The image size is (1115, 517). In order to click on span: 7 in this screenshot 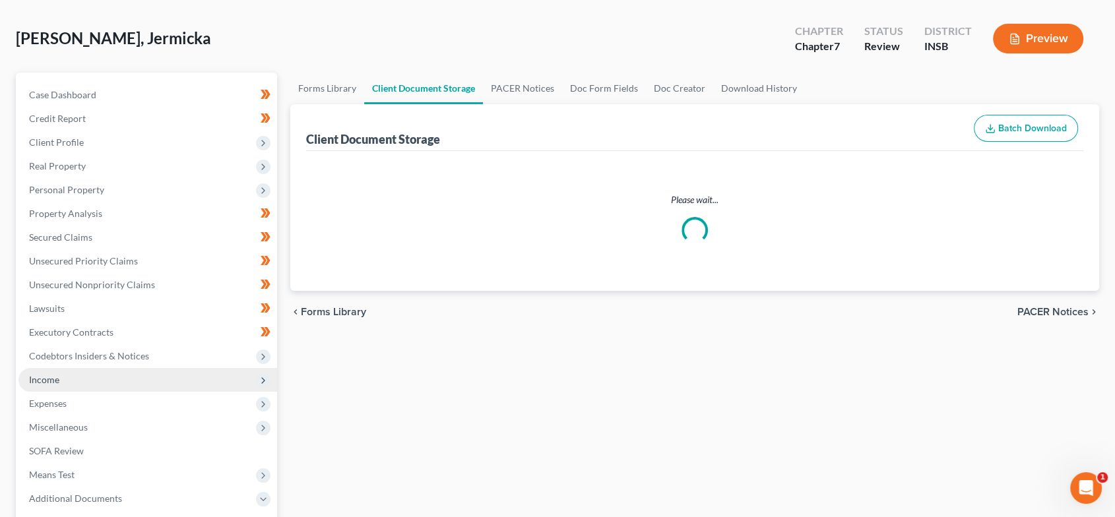, I will do `click(837, 46)`.